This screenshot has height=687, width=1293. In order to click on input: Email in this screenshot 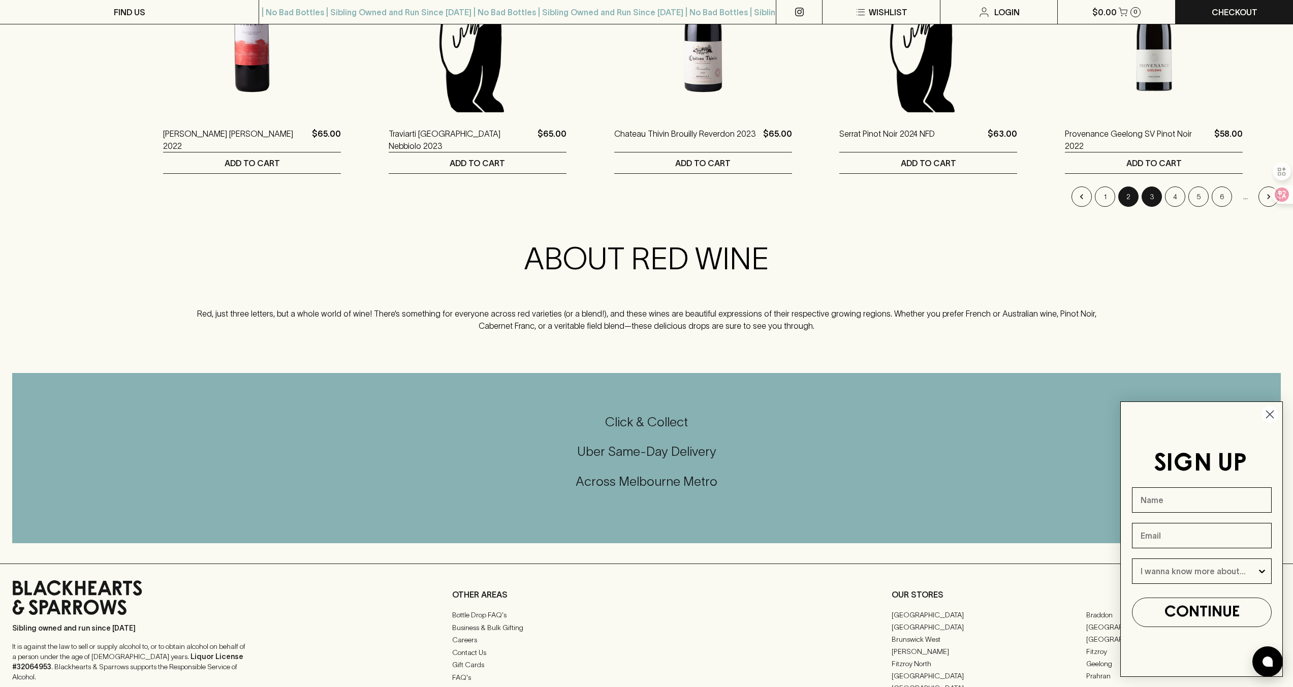, I will do `click(1202, 536)`.